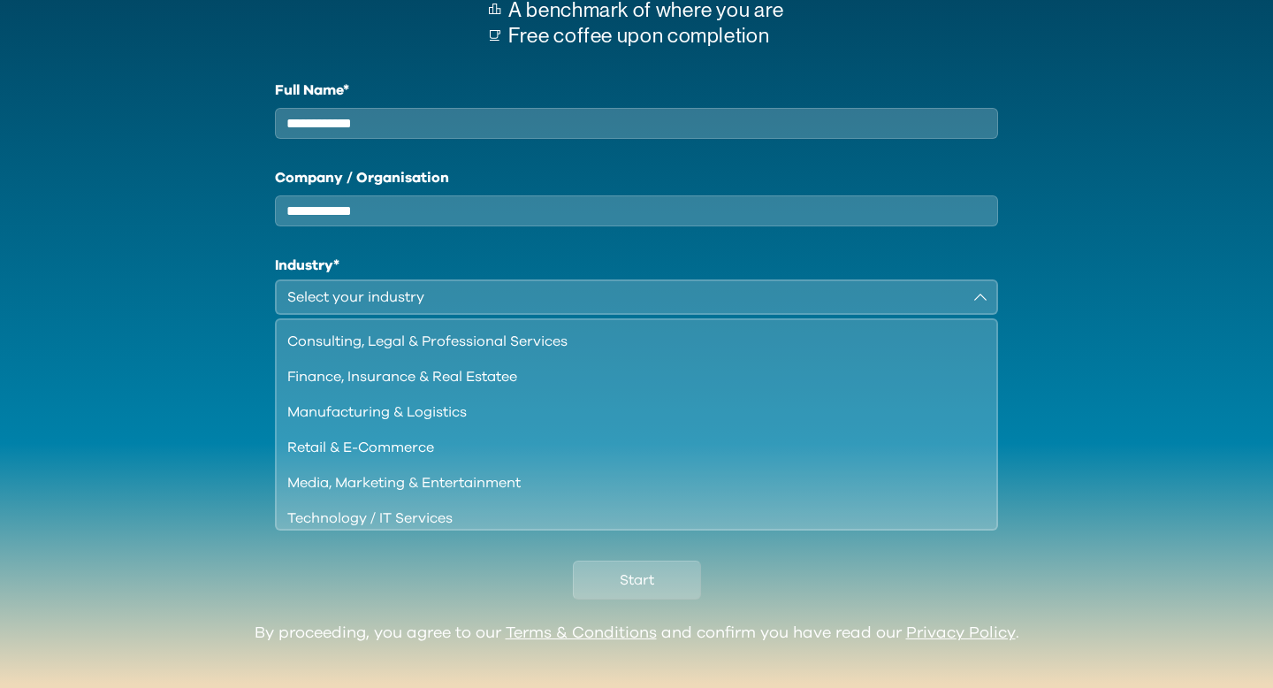  What do you see at coordinates (646, 35) in the screenshot?
I see `p: Free coffee upon completion` at bounding box center [646, 35].